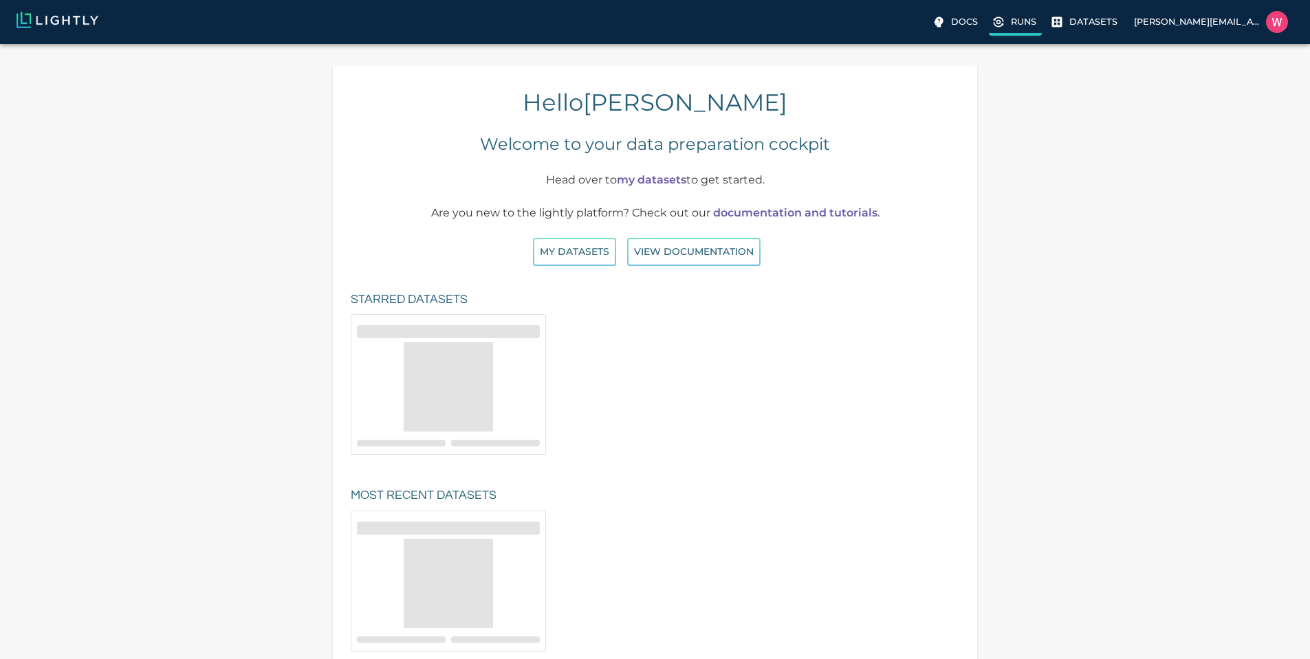  What do you see at coordinates (1015, 22) in the screenshot?
I see `a: Runs` at bounding box center [1015, 22].